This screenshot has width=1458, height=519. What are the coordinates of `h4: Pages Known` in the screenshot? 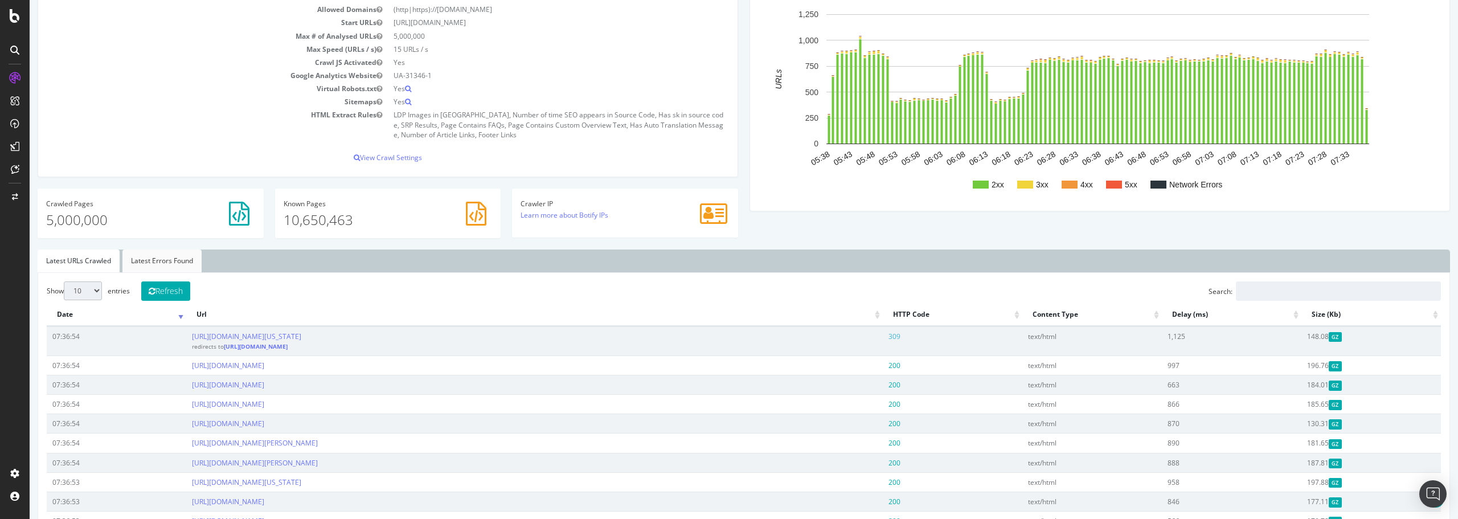 It's located at (358, 203).